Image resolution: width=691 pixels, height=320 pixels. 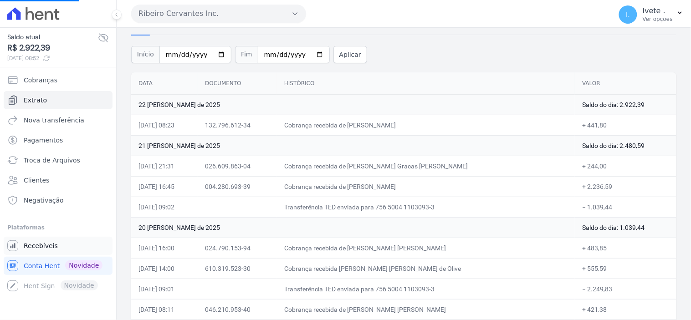 What do you see at coordinates (626, 83) in the screenshot?
I see `th: Valor` at bounding box center [626, 83].